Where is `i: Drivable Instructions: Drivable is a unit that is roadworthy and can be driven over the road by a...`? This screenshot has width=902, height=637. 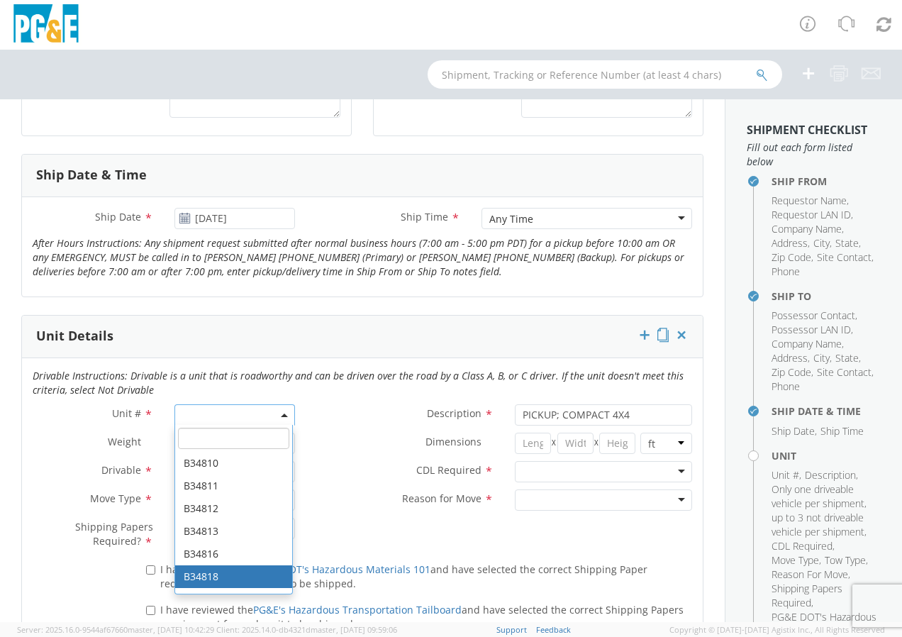 i: Drivable Instructions: Drivable is a unit that is roadworthy and can be driven over the road by a... is located at coordinates (358, 382).